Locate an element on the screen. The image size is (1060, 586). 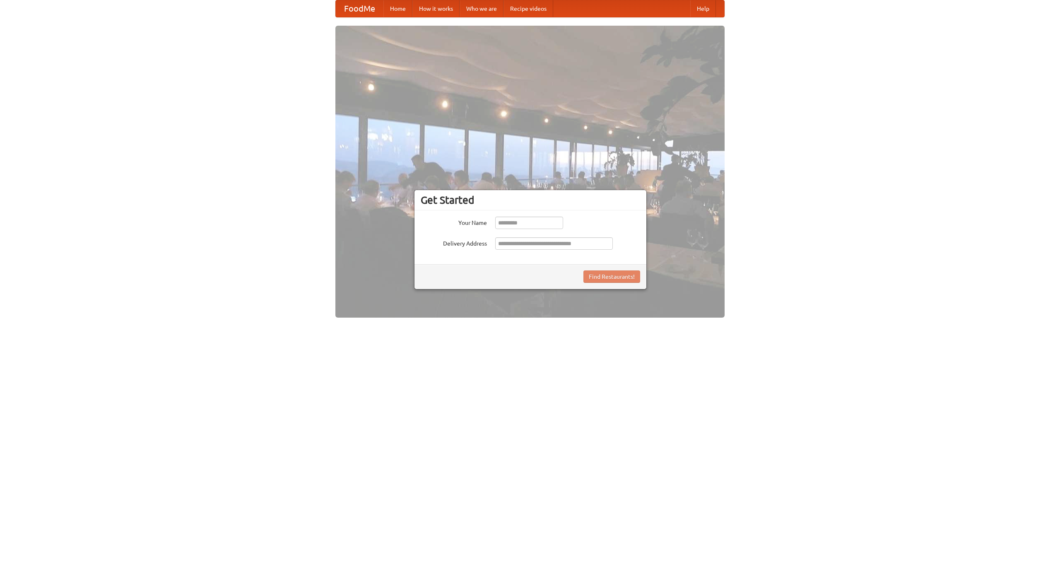
button: Find Restaurants! is located at coordinates (611, 277).